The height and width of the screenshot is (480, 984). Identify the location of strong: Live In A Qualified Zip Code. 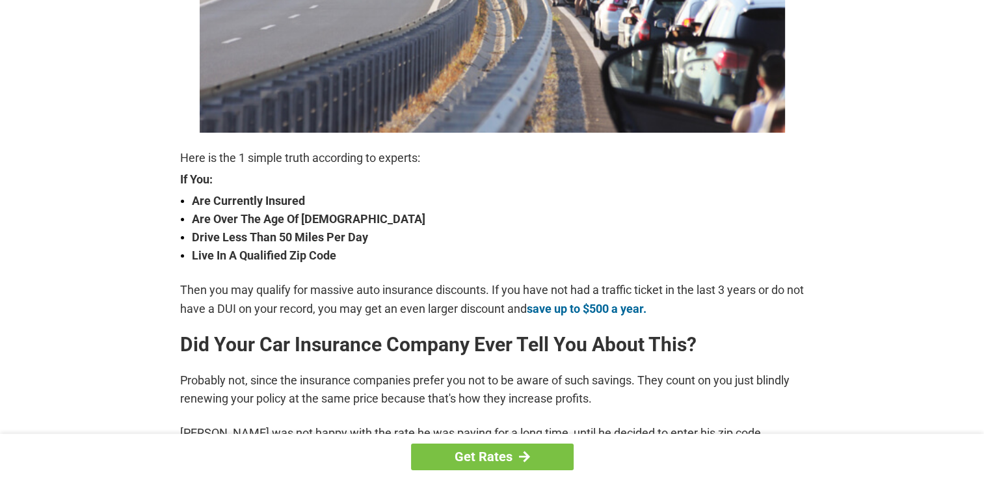
(498, 256).